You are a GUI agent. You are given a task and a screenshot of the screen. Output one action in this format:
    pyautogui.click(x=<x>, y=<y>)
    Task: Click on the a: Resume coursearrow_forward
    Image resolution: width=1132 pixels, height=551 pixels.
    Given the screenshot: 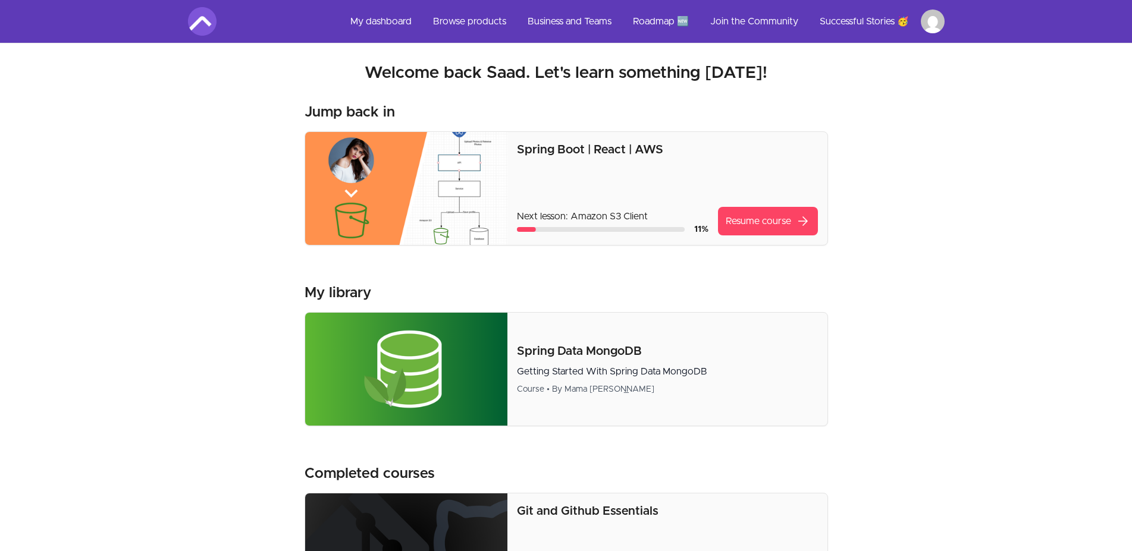 What is the action you would take?
    pyautogui.click(x=768, y=221)
    